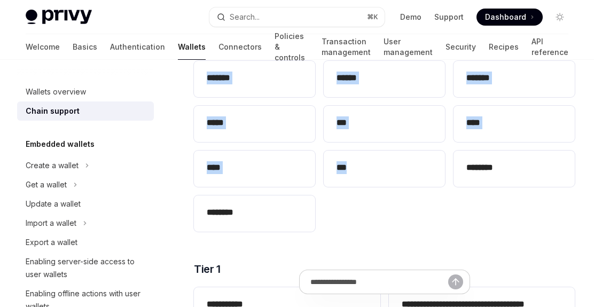  Describe the element at coordinates (207, 269) in the screenshot. I see `span: Tier 1` at that location.